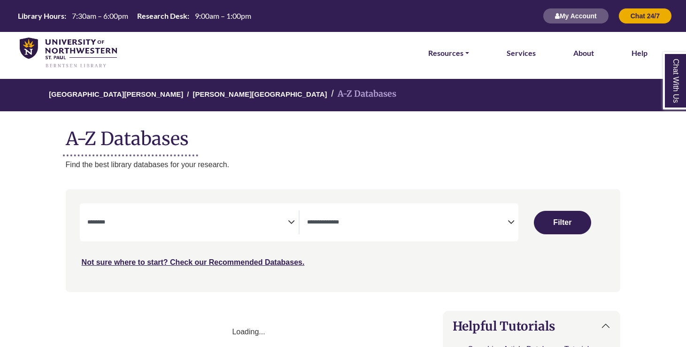  Describe the element at coordinates (100, 15) in the screenshot. I see `span: 7:30am – 6:00pm` at that location.